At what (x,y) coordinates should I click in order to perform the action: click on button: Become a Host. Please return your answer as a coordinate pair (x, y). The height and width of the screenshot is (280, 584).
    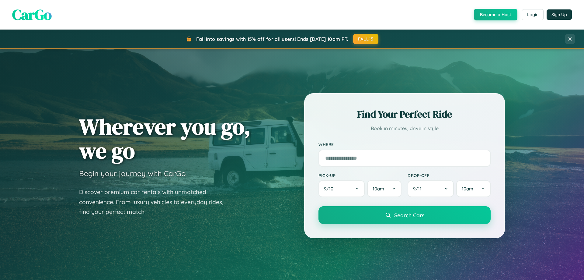
    Looking at the image, I should click on (495, 15).